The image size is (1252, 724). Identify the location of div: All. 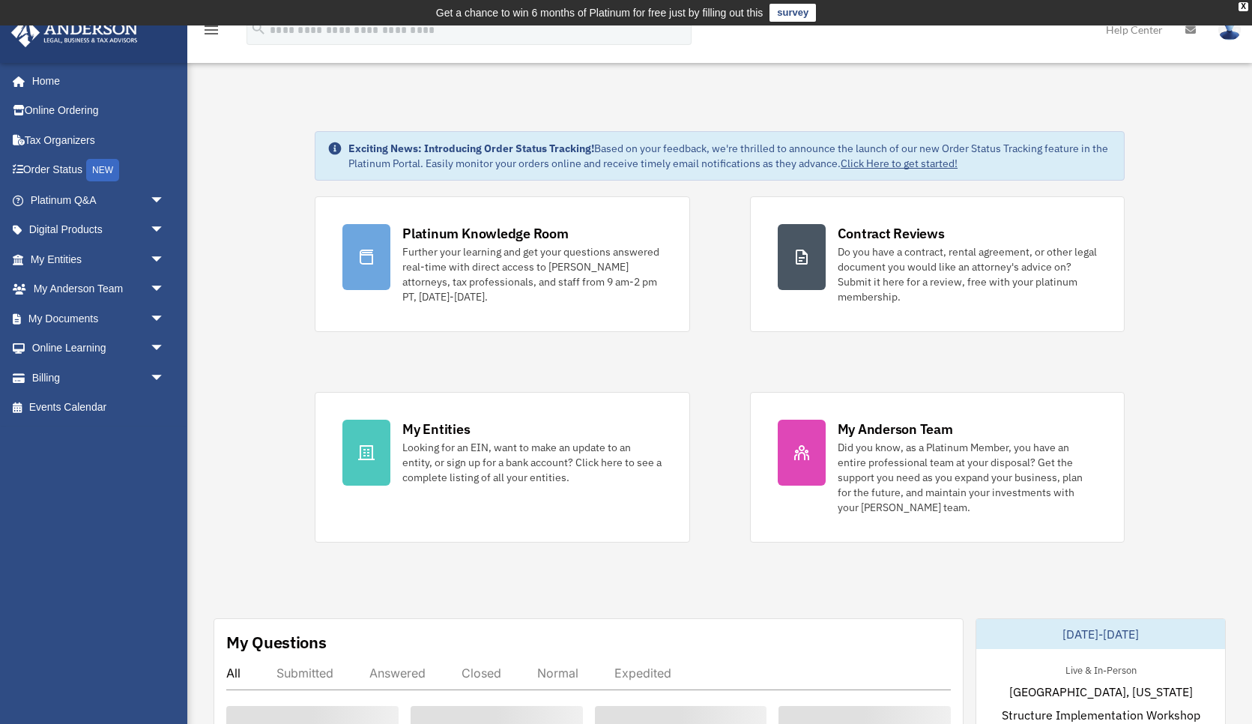
(233, 673).